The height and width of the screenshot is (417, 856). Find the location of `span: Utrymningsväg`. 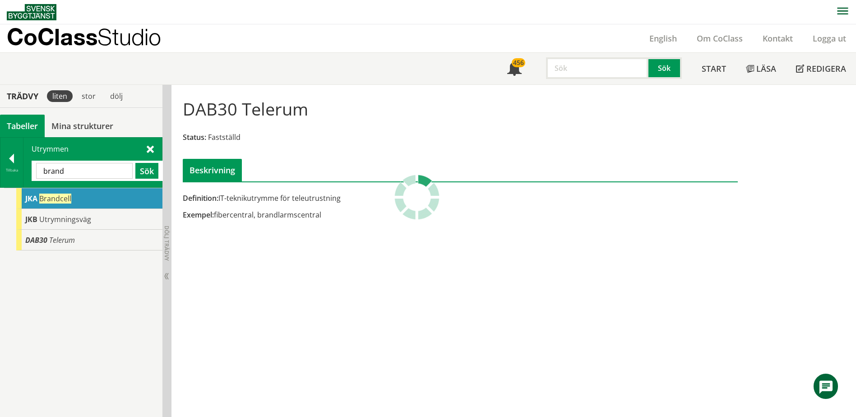

span: Utrymningsväg is located at coordinates (65, 219).